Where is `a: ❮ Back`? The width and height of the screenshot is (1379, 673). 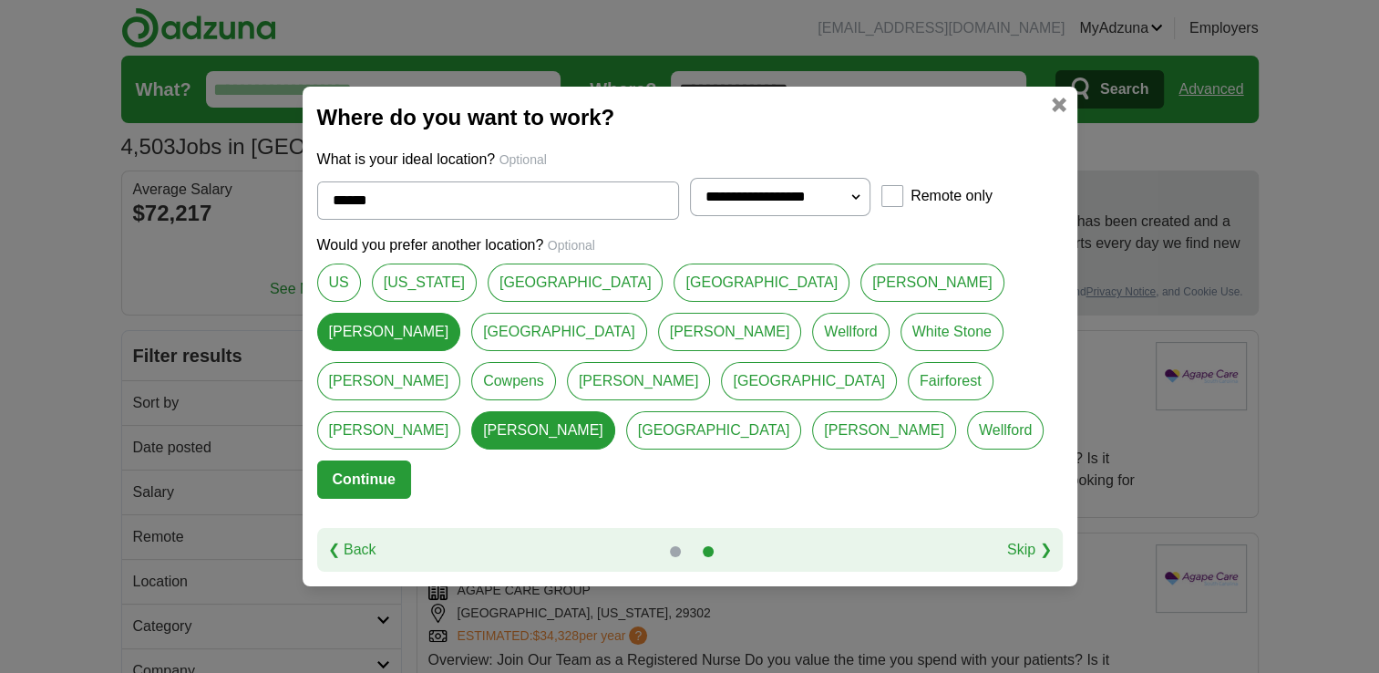
a: ❮ Back is located at coordinates (352, 550).